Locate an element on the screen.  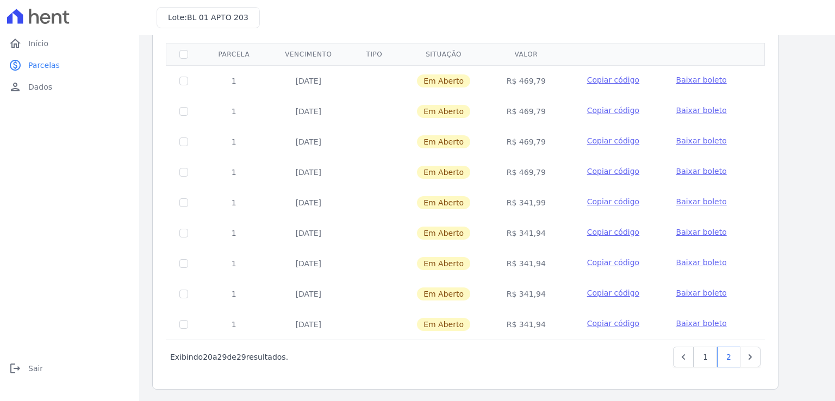
th: Valor is located at coordinates (525, 54).